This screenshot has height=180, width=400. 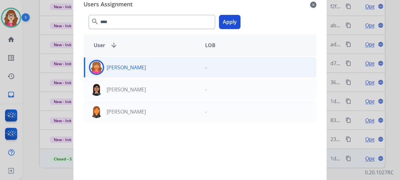 What do you see at coordinates (144, 45) in the screenshot?
I see `div: User` at bounding box center [144, 45].